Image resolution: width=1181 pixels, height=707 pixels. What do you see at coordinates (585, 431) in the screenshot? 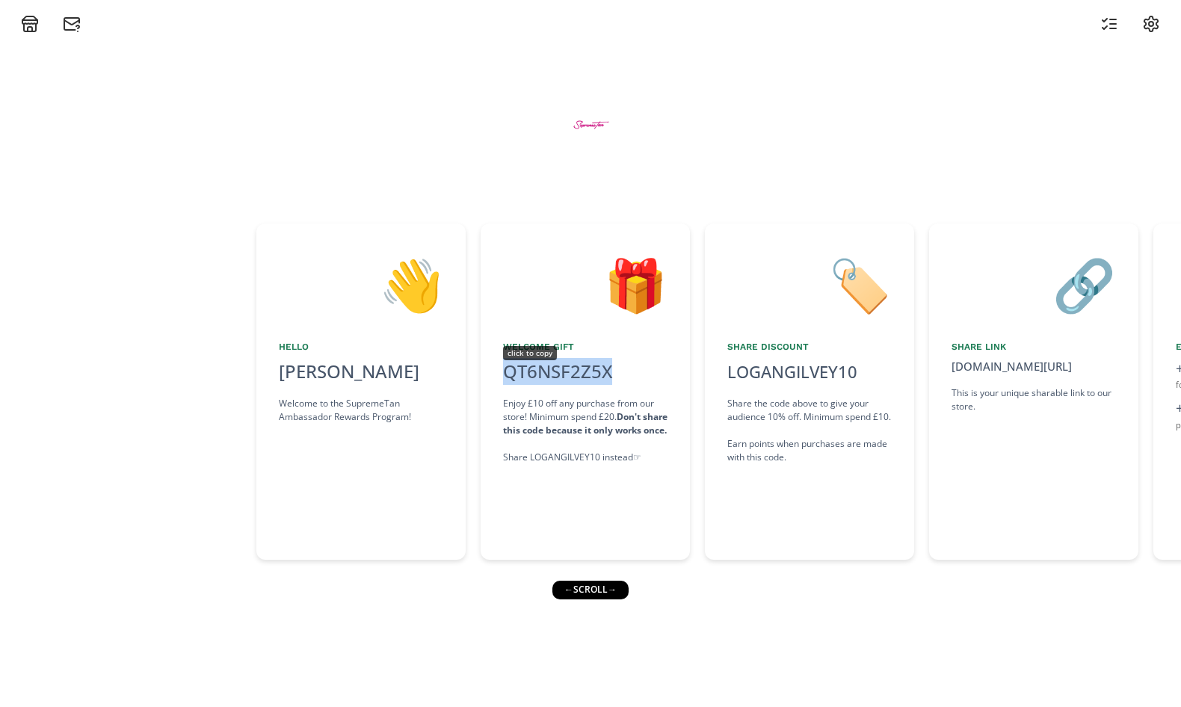
I see `div: Enjoy £10 off any purchase from our store! Minimum spend £20. Share LOGANGILVEY10 instead ☞` at bounding box center [585, 431].